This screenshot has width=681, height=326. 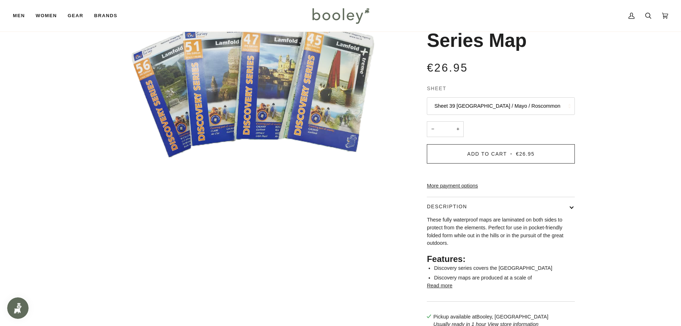 I want to click on img: Booley, so click(x=340, y=16).